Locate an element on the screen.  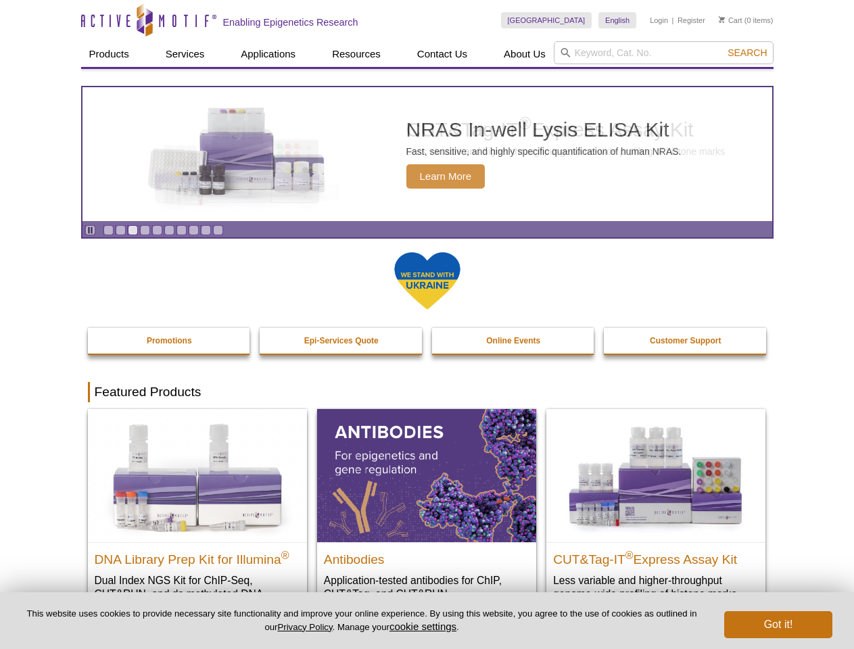
img: Your Cart is located at coordinates (722, 20).